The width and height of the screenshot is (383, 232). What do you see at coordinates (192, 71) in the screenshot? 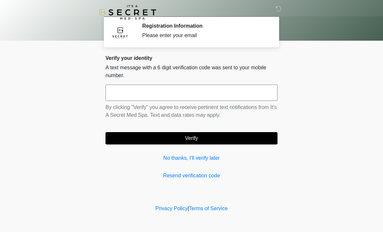
I see `p: A text message with a 6 digit verification code was sent to your mobile number.` at bounding box center [192, 71].